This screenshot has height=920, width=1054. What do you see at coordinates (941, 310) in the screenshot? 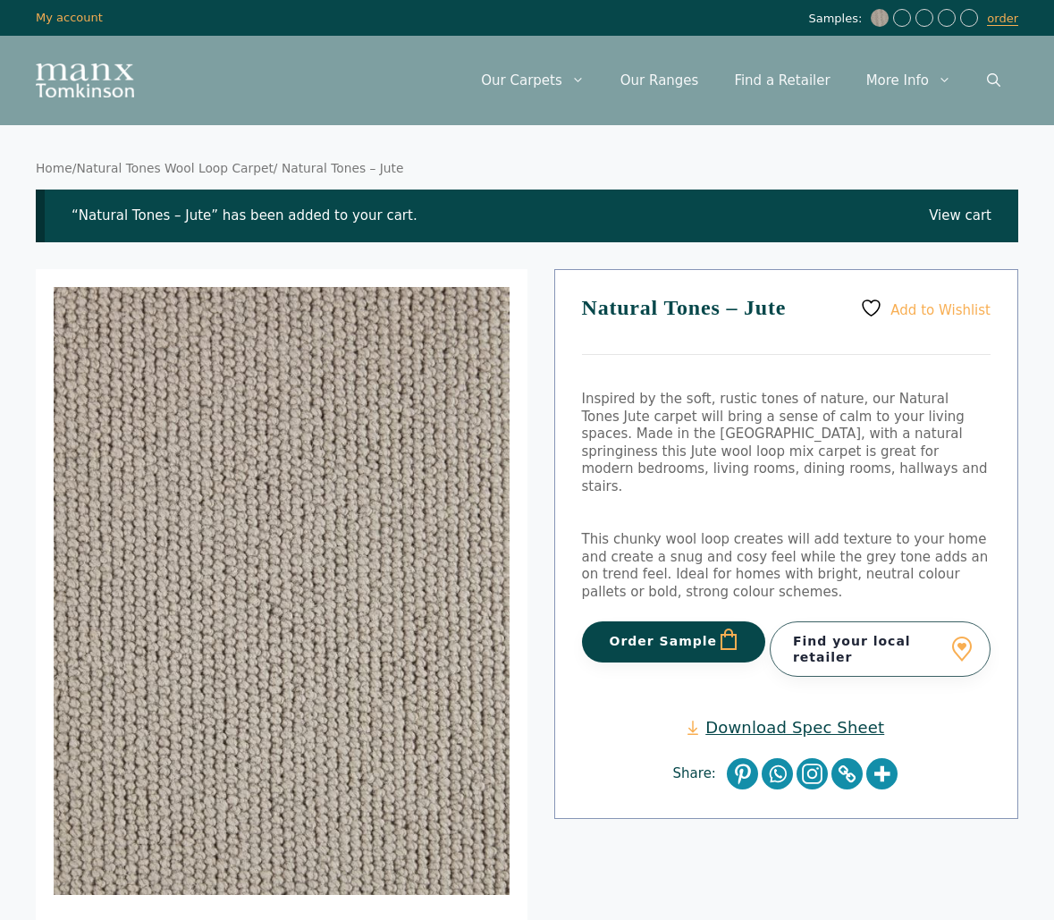
I see `span: Add to Wishlist` at bounding box center [941, 310].